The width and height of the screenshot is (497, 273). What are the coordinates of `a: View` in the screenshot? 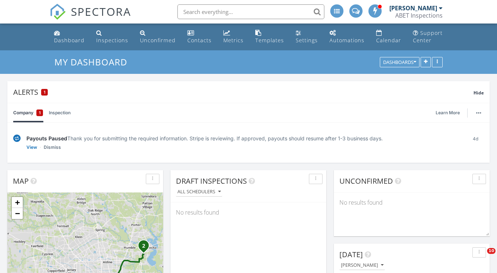 It's located at (32, 147).